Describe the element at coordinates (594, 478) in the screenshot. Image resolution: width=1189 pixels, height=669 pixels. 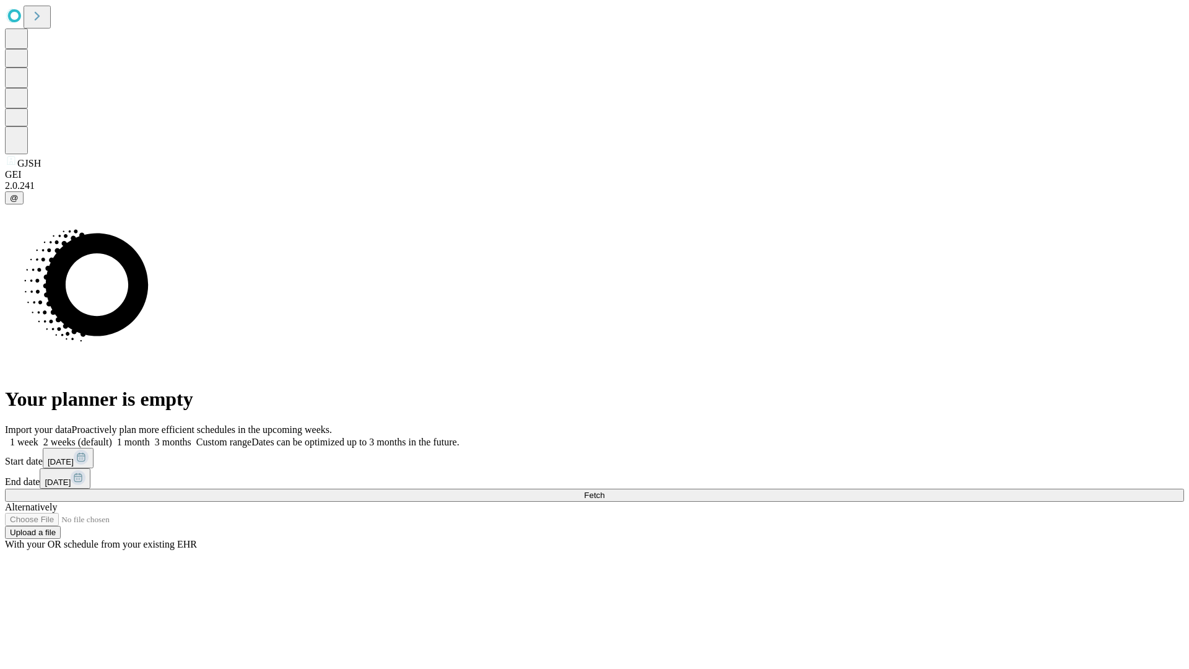
I see `div: End date` at that location.